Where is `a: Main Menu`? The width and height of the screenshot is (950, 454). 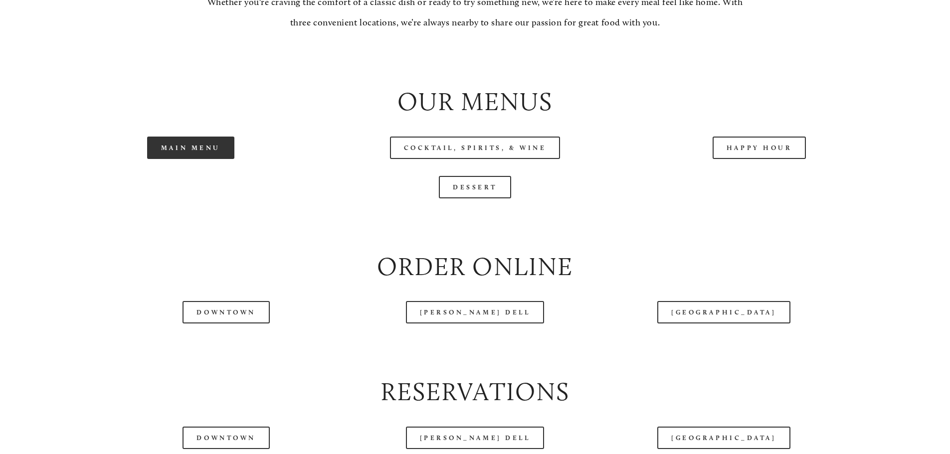
a: Main Menu is located at coordinates (190, 148).